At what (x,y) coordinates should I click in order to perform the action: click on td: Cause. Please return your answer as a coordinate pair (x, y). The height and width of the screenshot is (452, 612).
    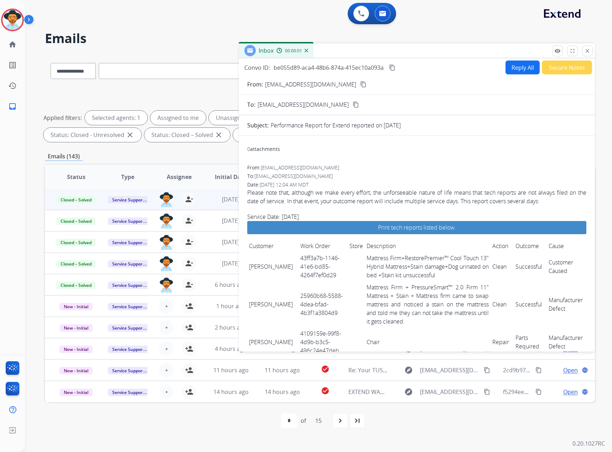
    Looking at the image, I should click on (566, 246).